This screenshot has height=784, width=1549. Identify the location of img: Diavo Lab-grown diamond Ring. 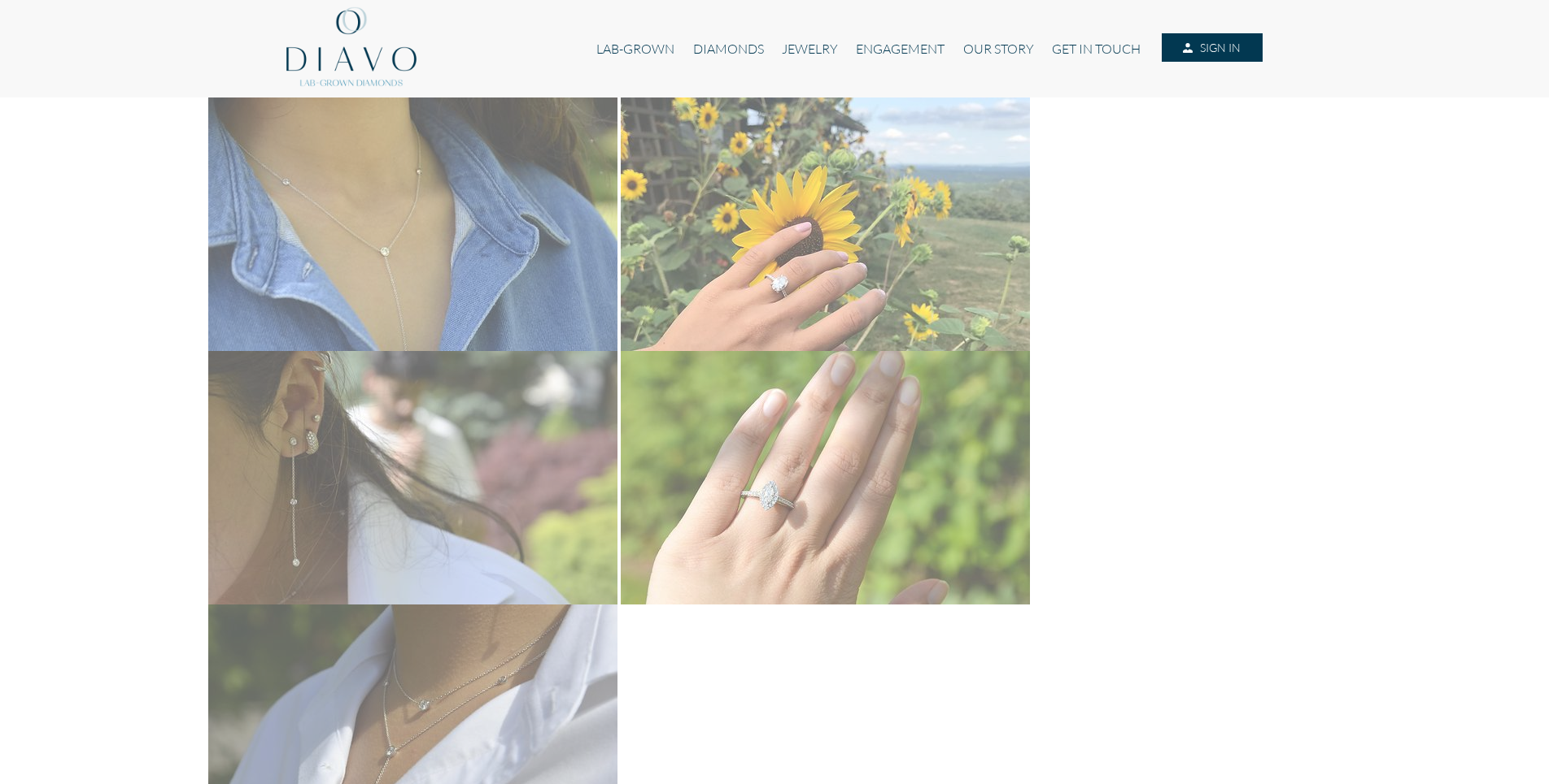
(825, 478).